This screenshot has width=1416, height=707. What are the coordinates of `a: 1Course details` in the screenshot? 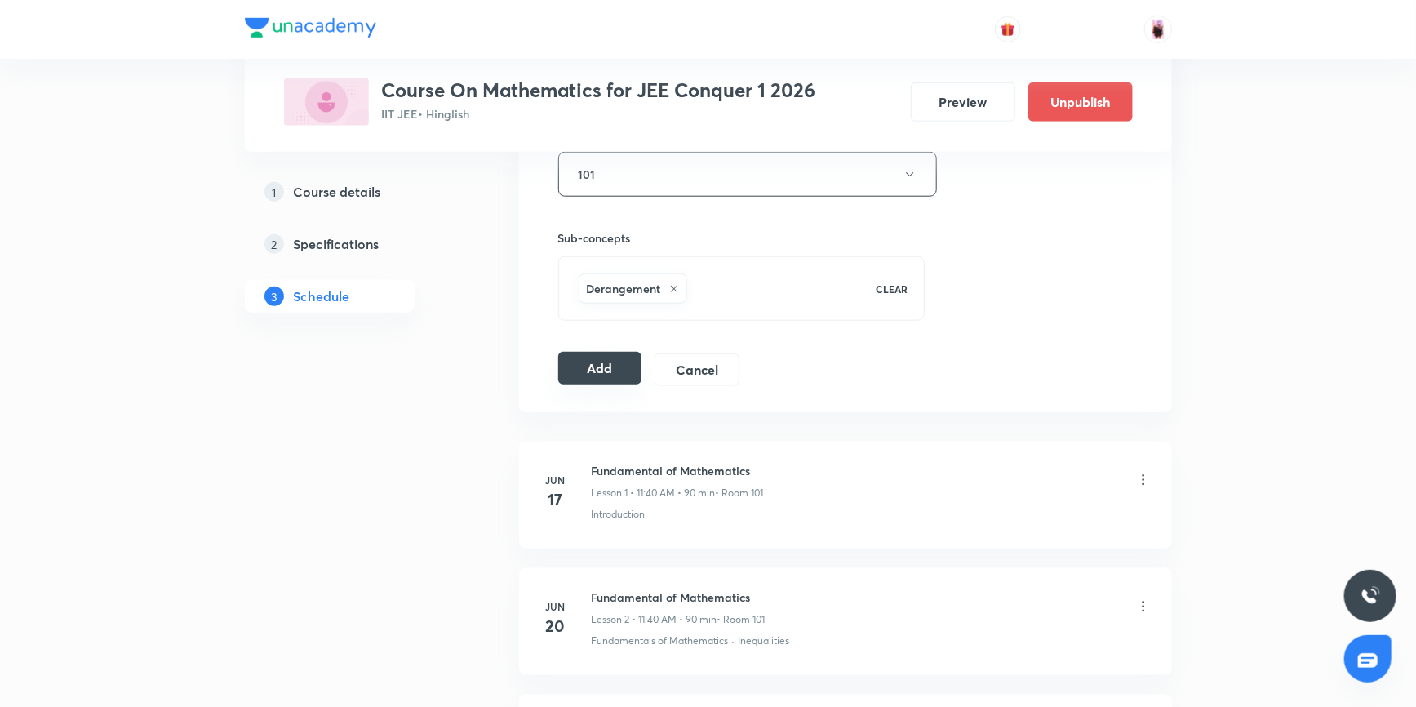 It's located at (356, 192).